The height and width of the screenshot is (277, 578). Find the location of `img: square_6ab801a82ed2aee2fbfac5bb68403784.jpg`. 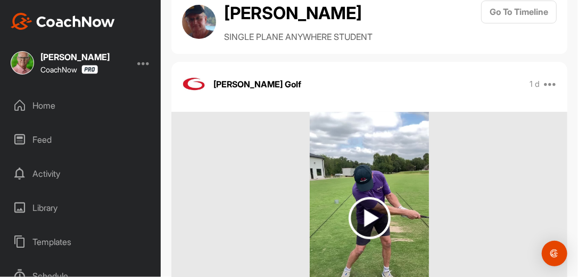

img: square_6ab801a82ed2aee2fbfac5bb68403784.jpg is located at coordinates (22, 63).